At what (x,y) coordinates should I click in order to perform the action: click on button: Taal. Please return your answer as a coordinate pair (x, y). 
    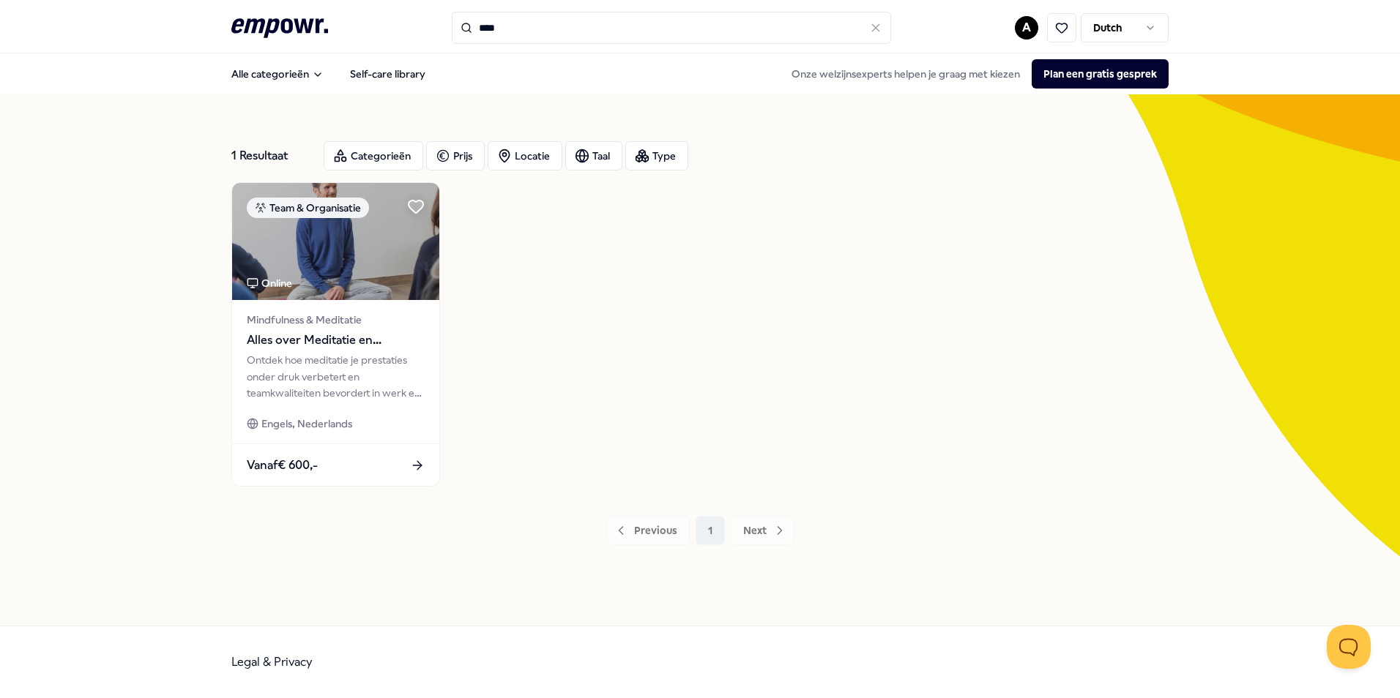
    Looking at the image, I should click on (594, 156).